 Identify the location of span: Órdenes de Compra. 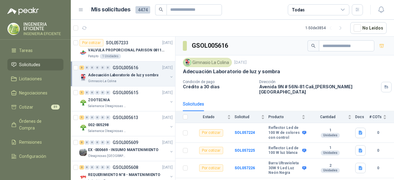
(38, 125).